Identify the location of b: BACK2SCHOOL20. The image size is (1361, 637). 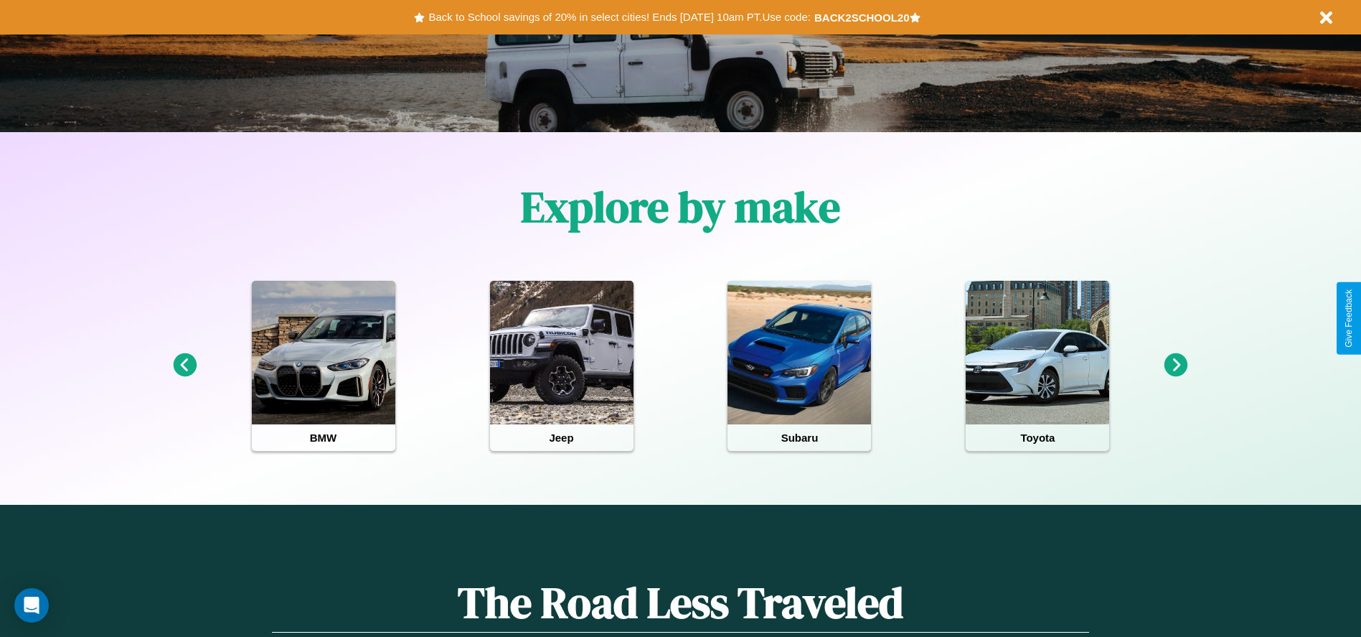
(862, 17).